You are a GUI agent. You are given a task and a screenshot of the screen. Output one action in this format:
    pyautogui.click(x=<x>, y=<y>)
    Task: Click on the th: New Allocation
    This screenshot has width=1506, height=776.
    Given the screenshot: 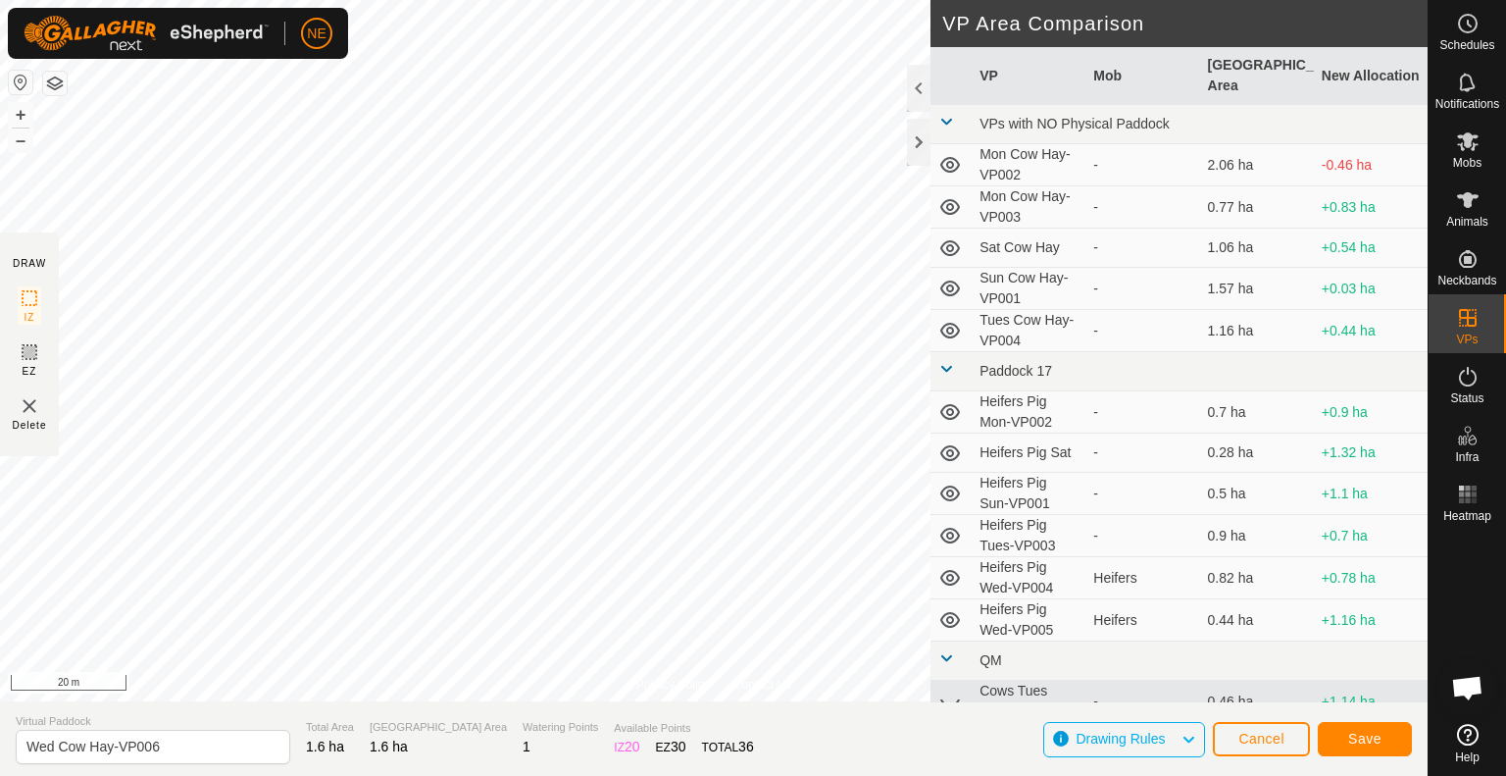 What is the action you would take?
    pyautogui.click(x=1371, y=76)
    